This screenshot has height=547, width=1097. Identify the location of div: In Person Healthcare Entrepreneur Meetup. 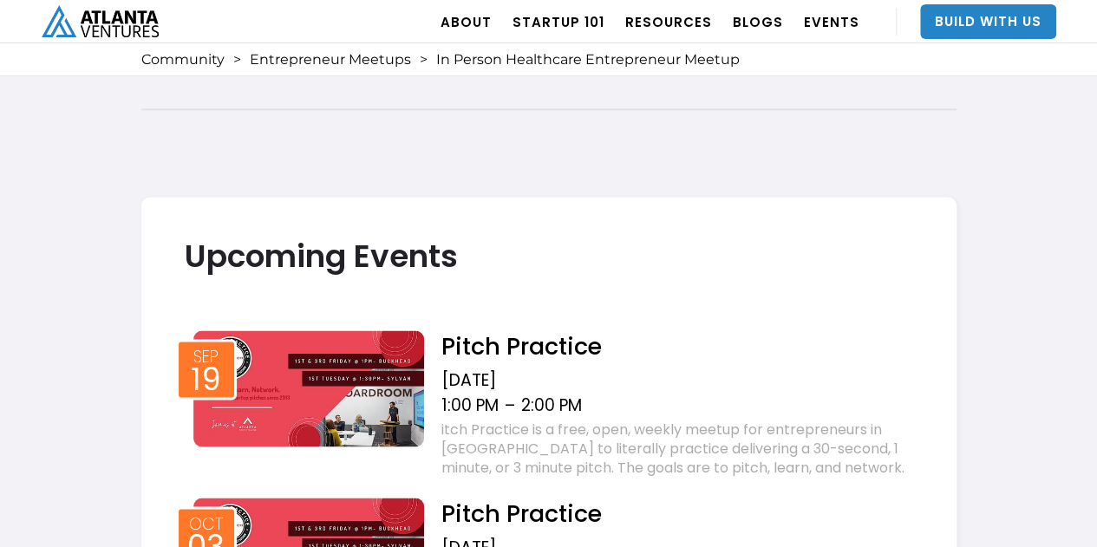
(588, 60).